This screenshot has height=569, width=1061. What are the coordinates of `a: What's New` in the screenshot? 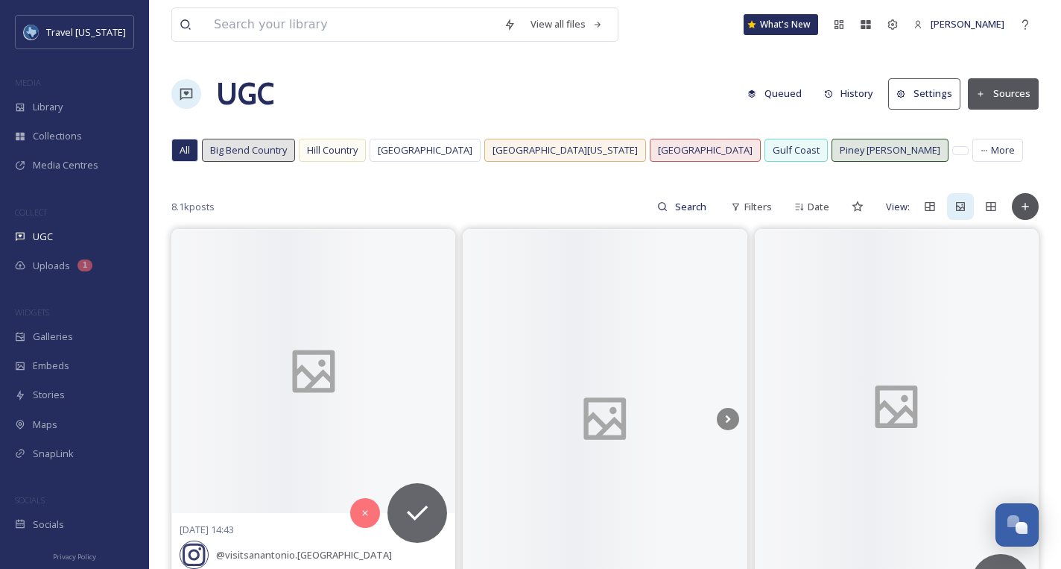 It's located at (781, 25).